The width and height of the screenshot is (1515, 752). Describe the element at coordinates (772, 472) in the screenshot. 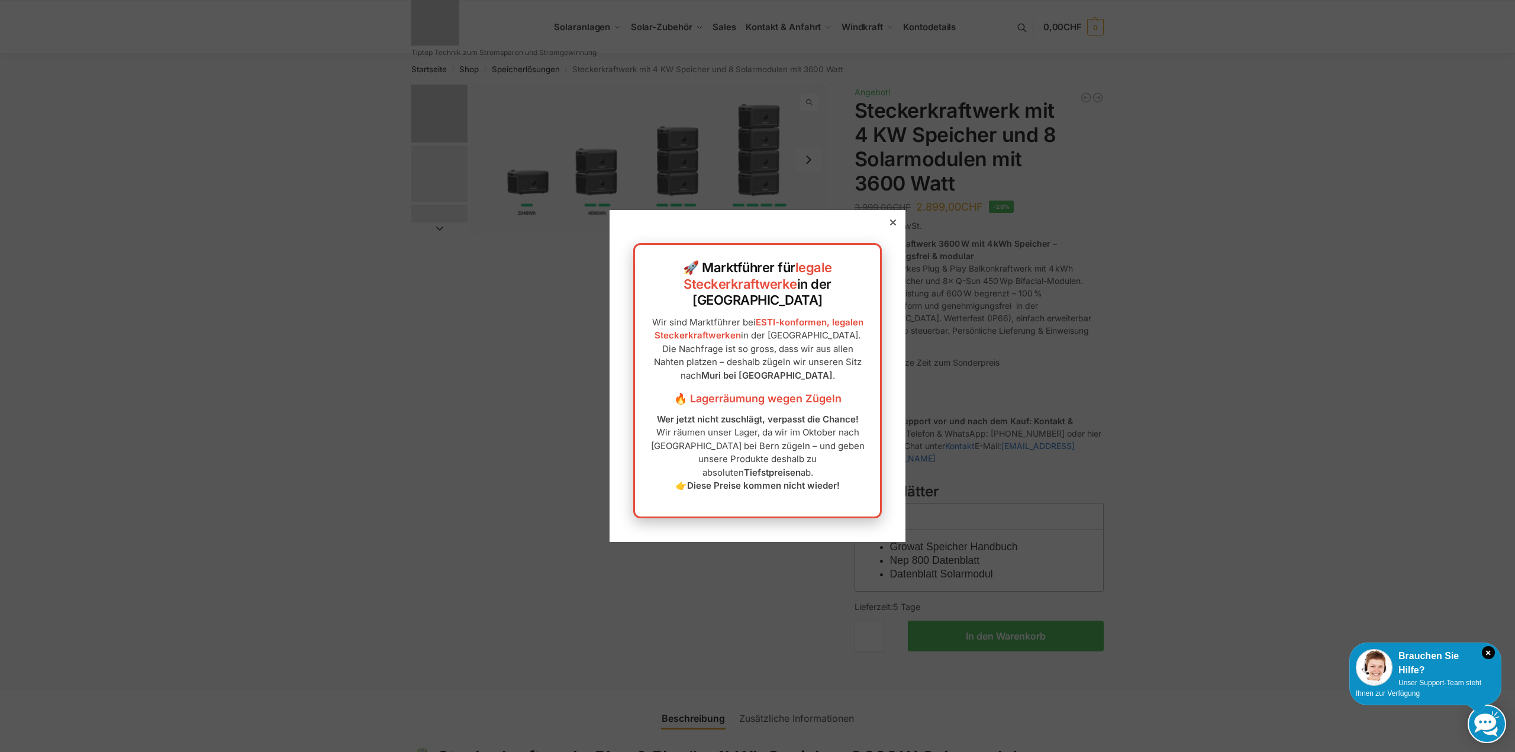

I see `strong: Tiefstpreisen` at that location.